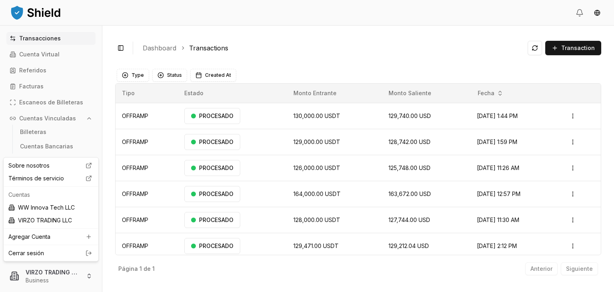  What do you see at coordinates (51, 165) in the screenshot?
I see `a: Sobre nosotros` at bounding box center [51, 165].